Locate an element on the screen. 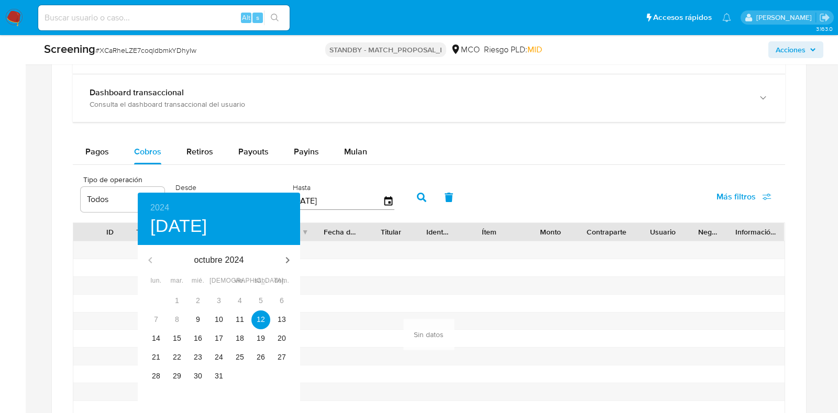 The width and height of the screenshot is (838, 413). p: 9 is located at coordinates (198, 319).